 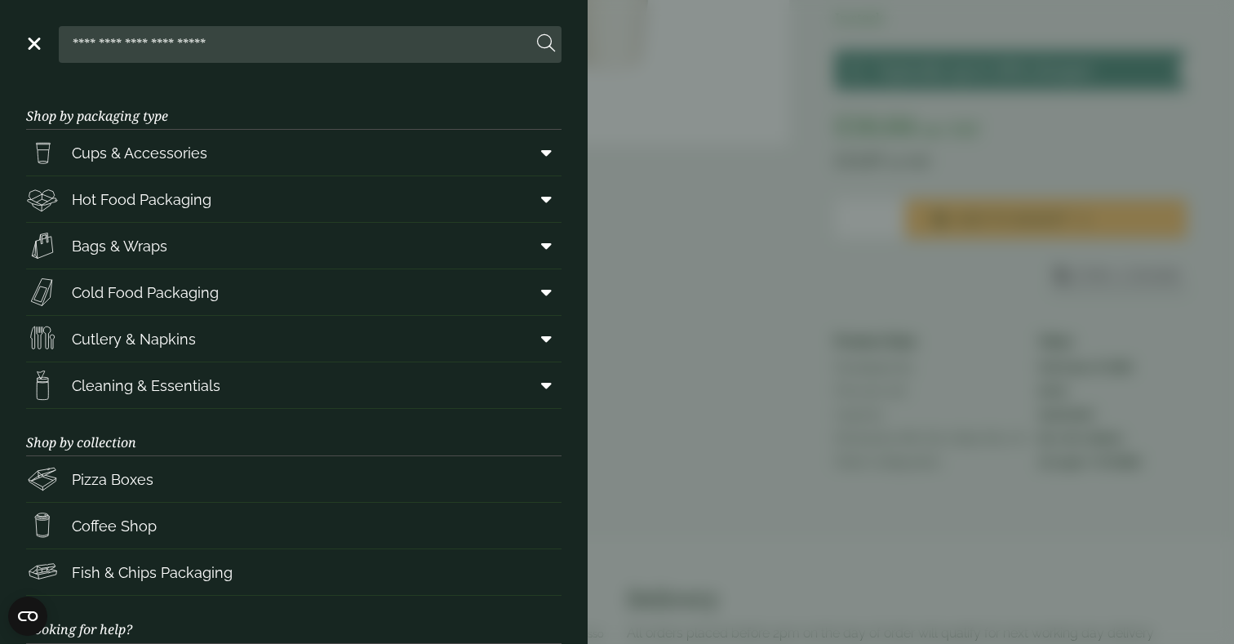 I want to click on a: Cutlery & Napkins, so click(x=294, y=339).